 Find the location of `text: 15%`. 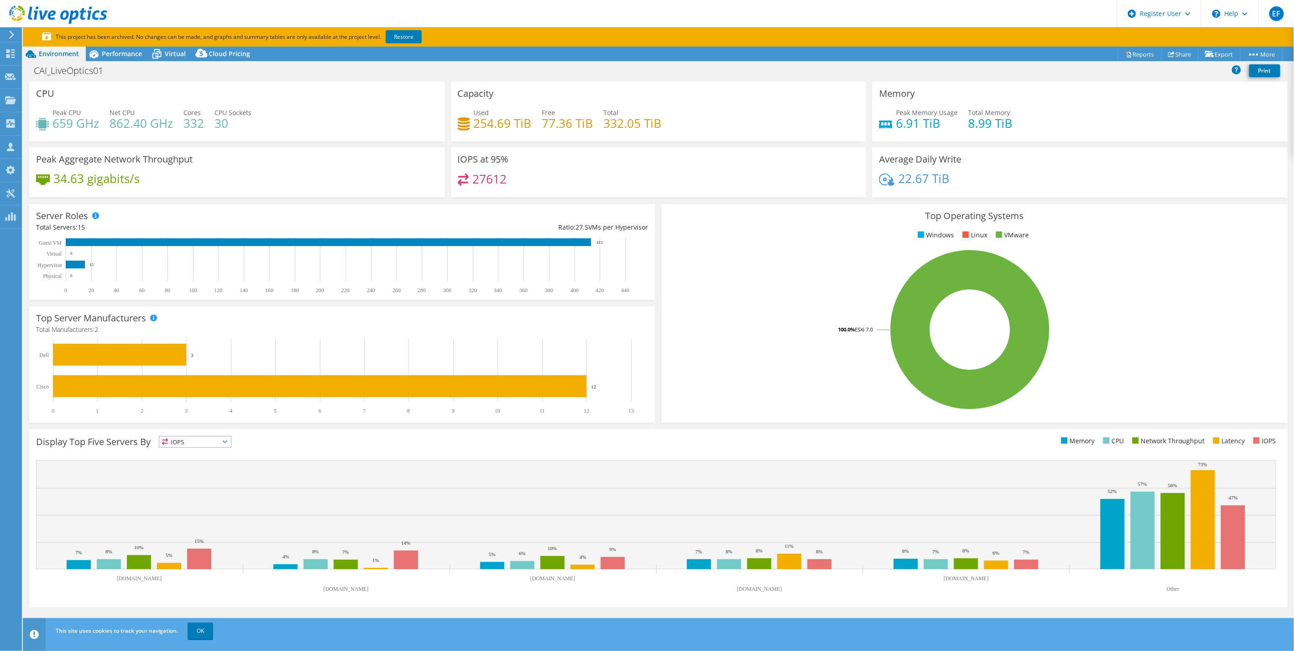

text: 15% is located at coordinates (199, 541).